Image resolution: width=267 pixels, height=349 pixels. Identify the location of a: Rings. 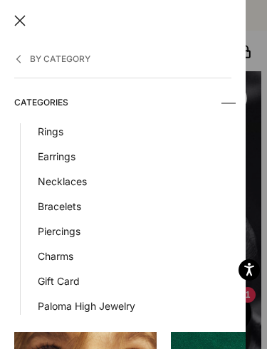
(135, 131).